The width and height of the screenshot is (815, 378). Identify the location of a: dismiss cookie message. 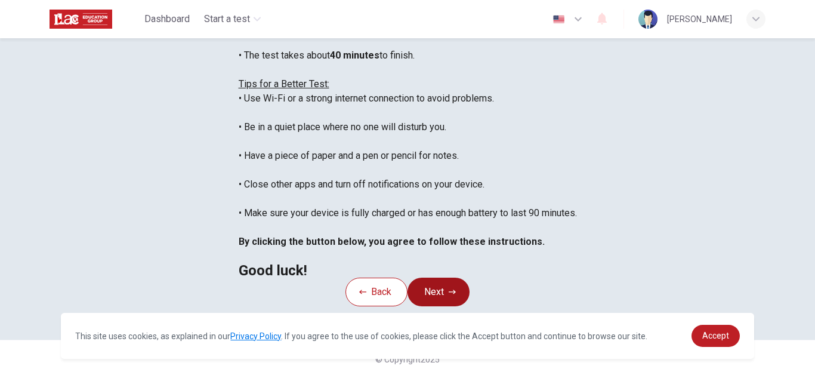
(715, 335).